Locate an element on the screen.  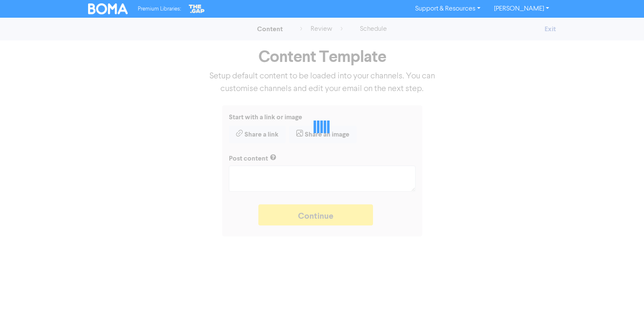
img: BOMA Logo is located at coordinates (108, 9).